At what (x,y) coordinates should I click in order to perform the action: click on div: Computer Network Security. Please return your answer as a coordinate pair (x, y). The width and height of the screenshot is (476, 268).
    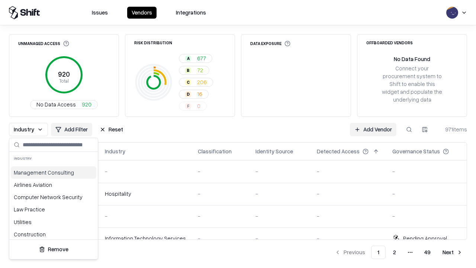
    Looking at the image, I should click on (54, 197).